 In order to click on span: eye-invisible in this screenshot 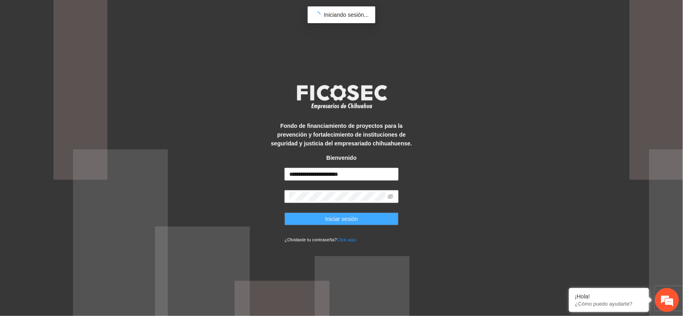, I will do `click(390, 197)`.